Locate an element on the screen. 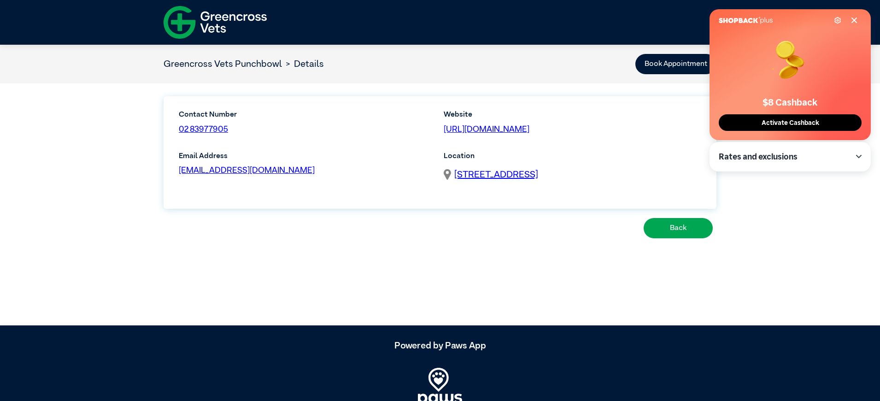 This screenshot has width=880, height=401. li: Details is located at coordinates (303, 64).